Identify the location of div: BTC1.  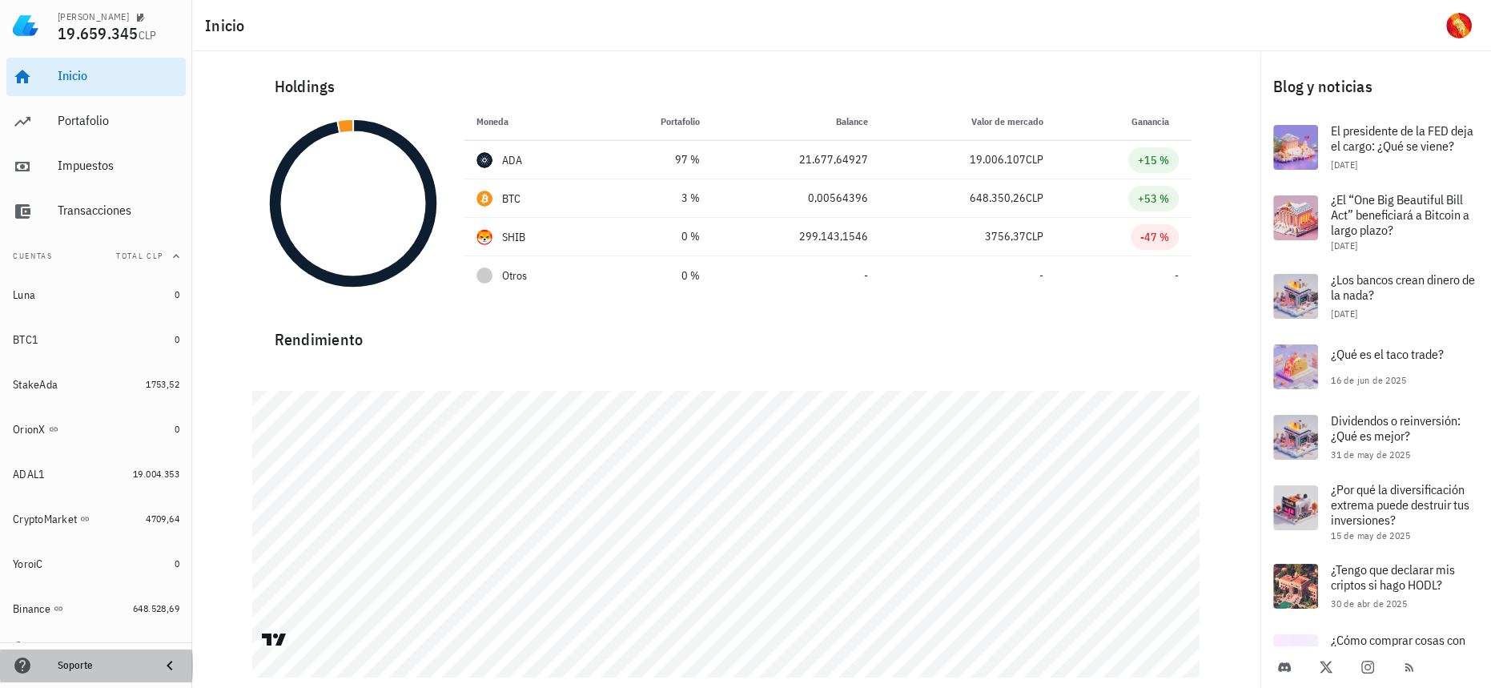
(26, 339).